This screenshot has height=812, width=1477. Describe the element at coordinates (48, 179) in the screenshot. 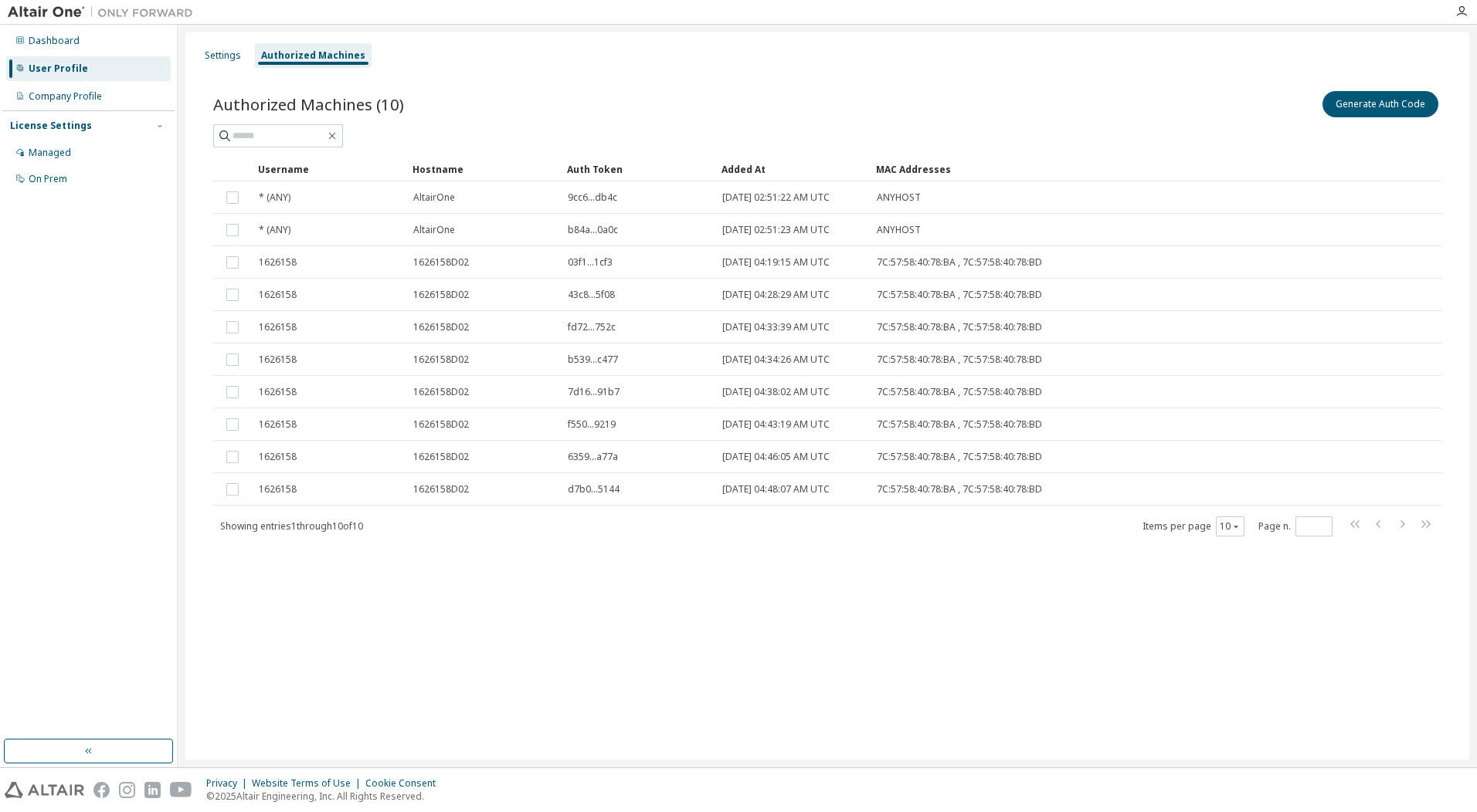

I see `div: On Prem` at that location.